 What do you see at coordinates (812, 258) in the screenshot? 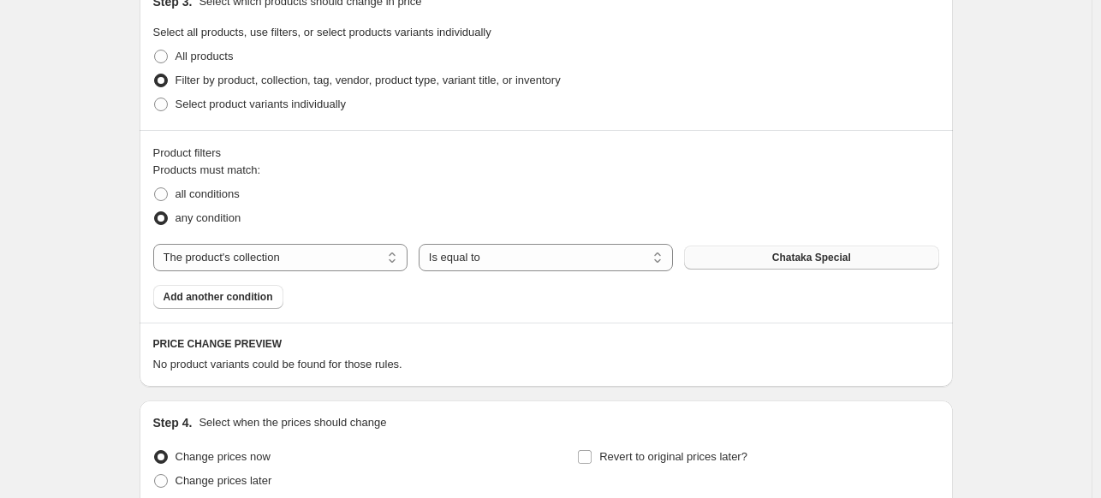
I see `span: Chataka Special` at bounding box center [812, 258].